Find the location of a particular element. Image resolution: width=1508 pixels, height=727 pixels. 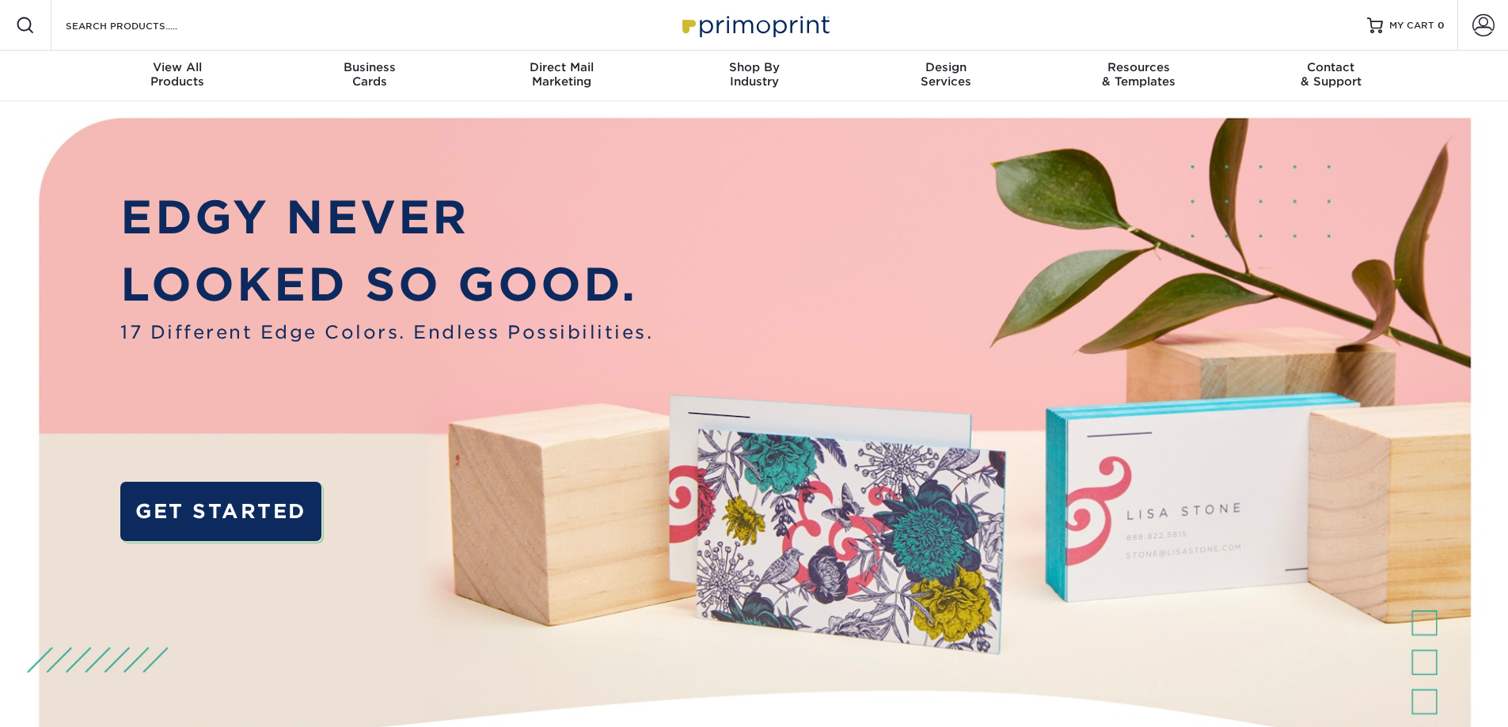

span: MY CART is located at coordinates (1411, 25).